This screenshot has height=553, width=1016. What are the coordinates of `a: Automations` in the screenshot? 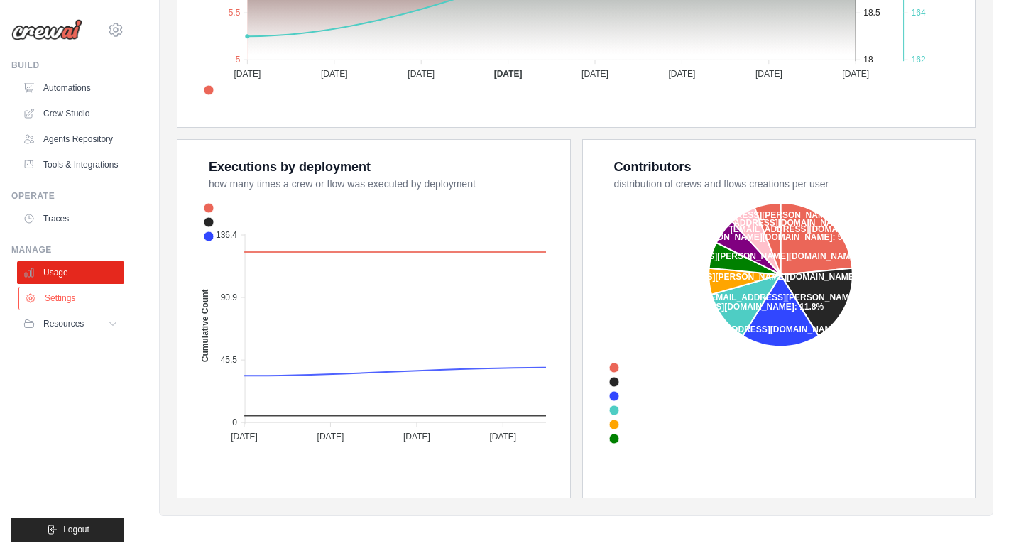 It's located at (70, 88).